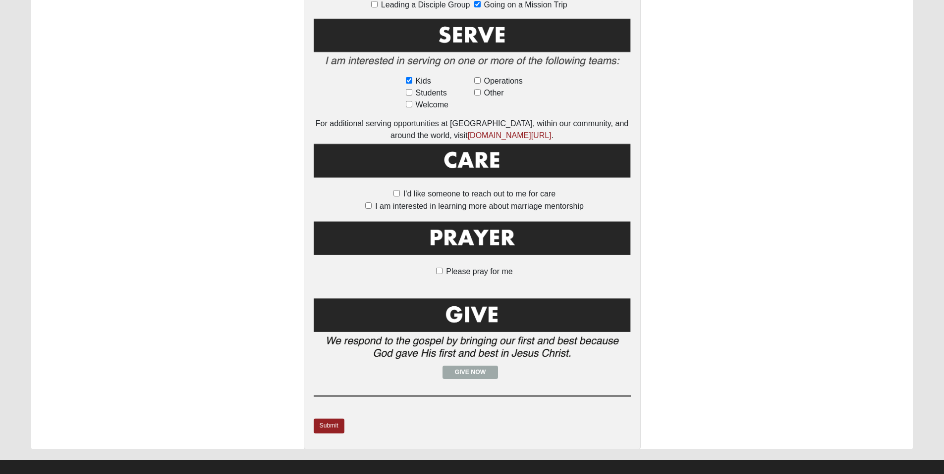 This screenshot has width=944, height=474. Describe the element at coordinates (477, 4) in the screenshot. I see `input: Going on a Mission Trip` at that location.